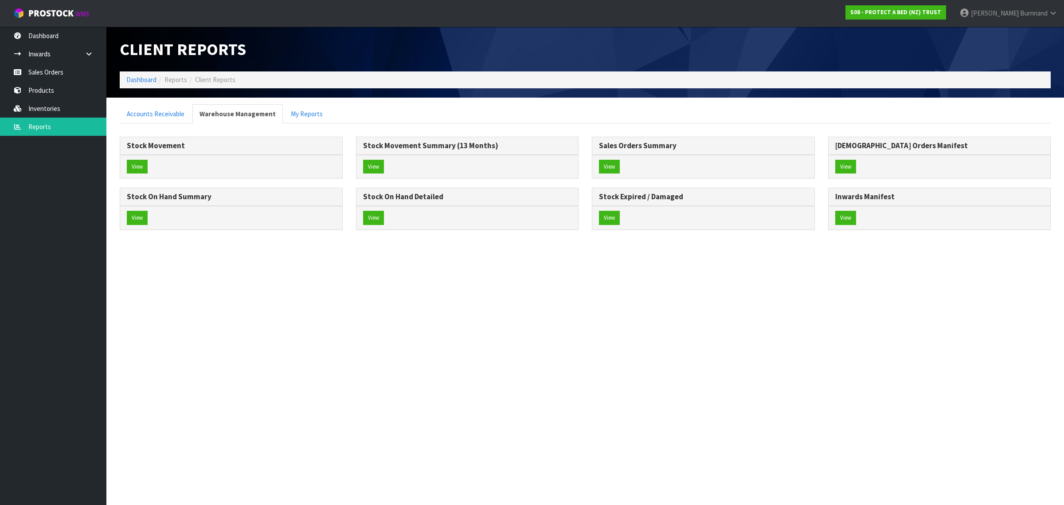  I want to click on h3: Stock Movement, so click(231, 145).